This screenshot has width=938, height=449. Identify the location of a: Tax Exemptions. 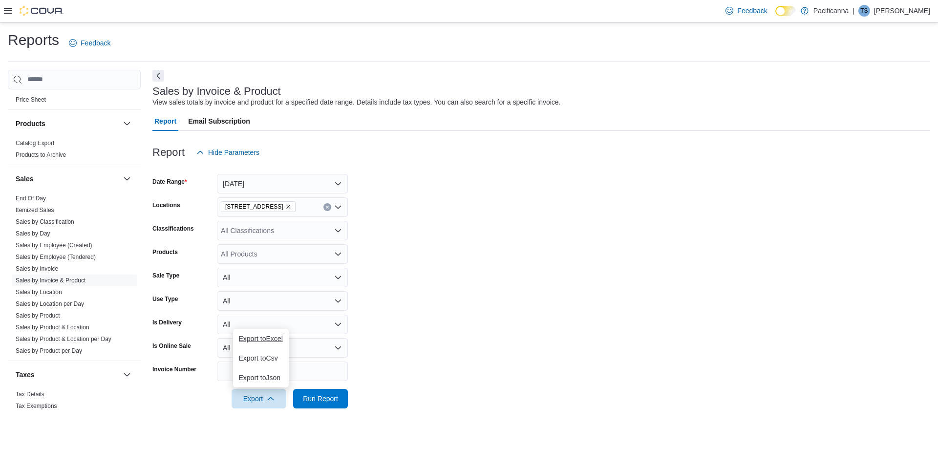
(36, 406).